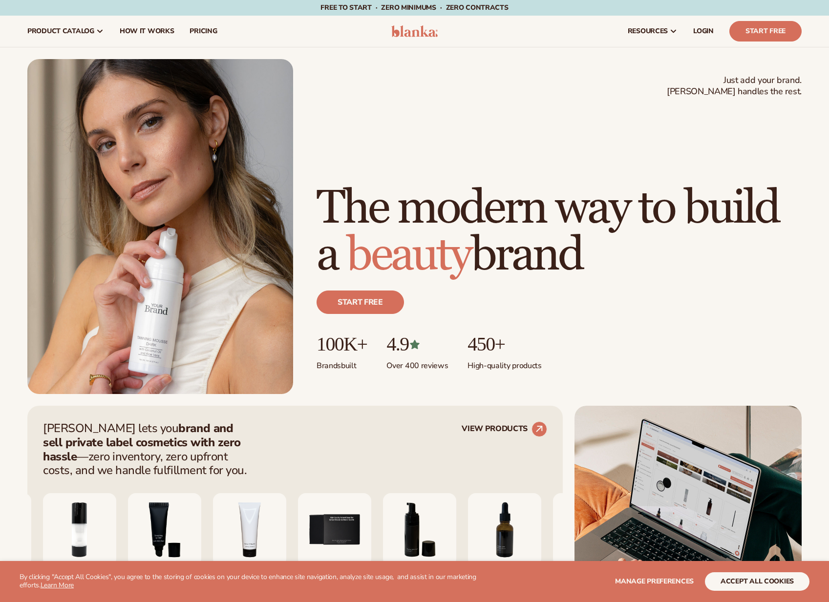 Image resolution: width=829 pixels, height=602 pixels. I want to click on img: Moisturizing lotion., so click(80, 530).